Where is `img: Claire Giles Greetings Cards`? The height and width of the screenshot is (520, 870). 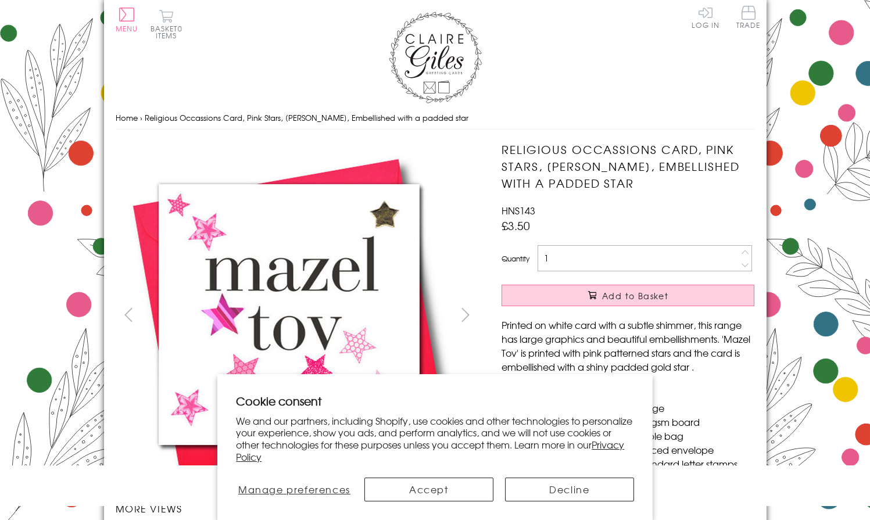 img: Claire Giles Greetings Cards is located at coordinates (435, 58).